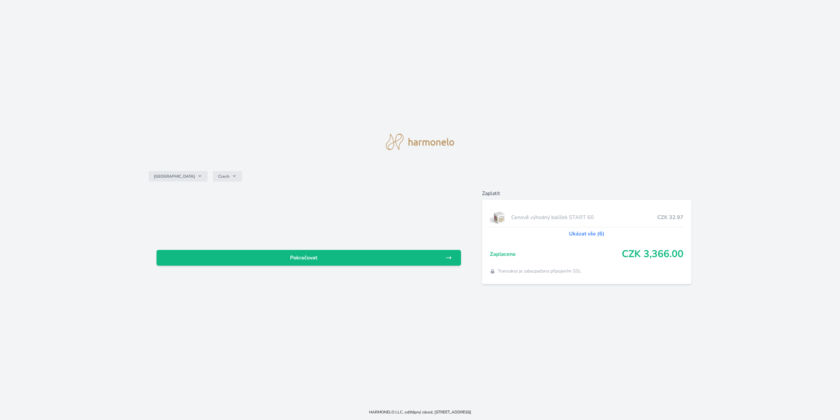  What do you see at coordinates (586, 234) in the screenshot?
I see `a: Ukázat vše (6)` at bounding box center [586, 234].